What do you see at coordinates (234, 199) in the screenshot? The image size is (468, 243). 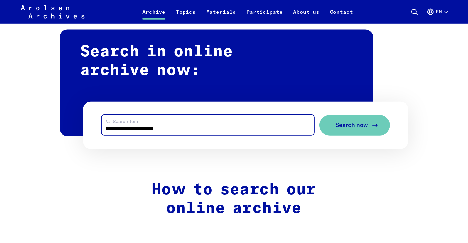 I see `h2: How to search our online archive` at bounding box center [234, 199].